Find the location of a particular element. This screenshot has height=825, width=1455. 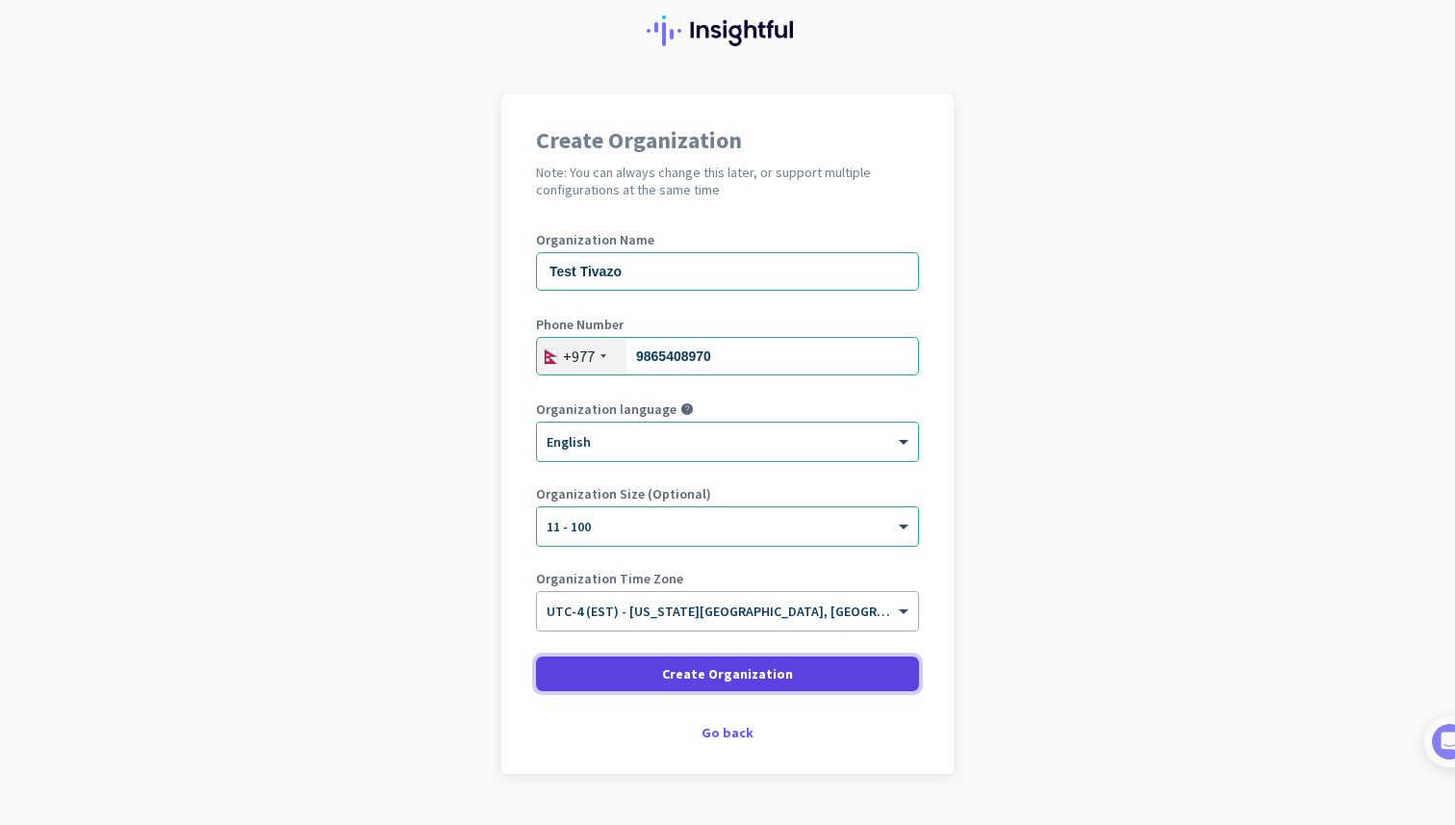

label: Organization Name is located at coordinates (728, 240).